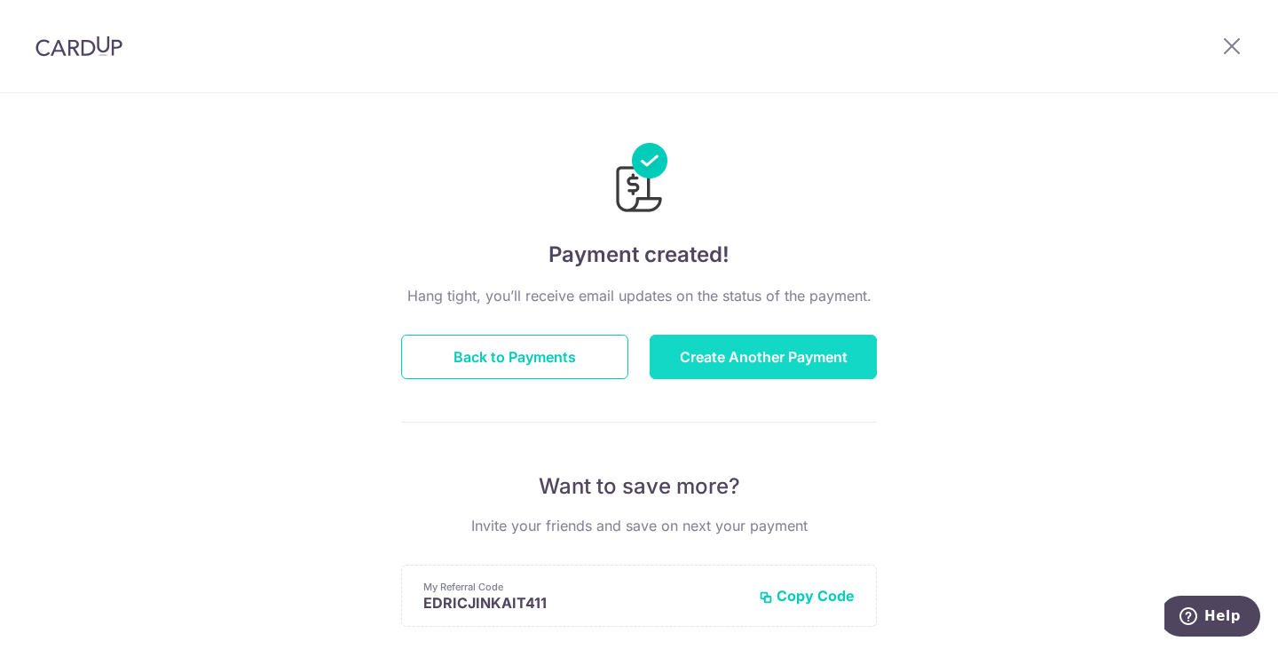  Describe the element at coordinates (764, 357) in the screenshot. I see `button: Create Another Payment` at that location.